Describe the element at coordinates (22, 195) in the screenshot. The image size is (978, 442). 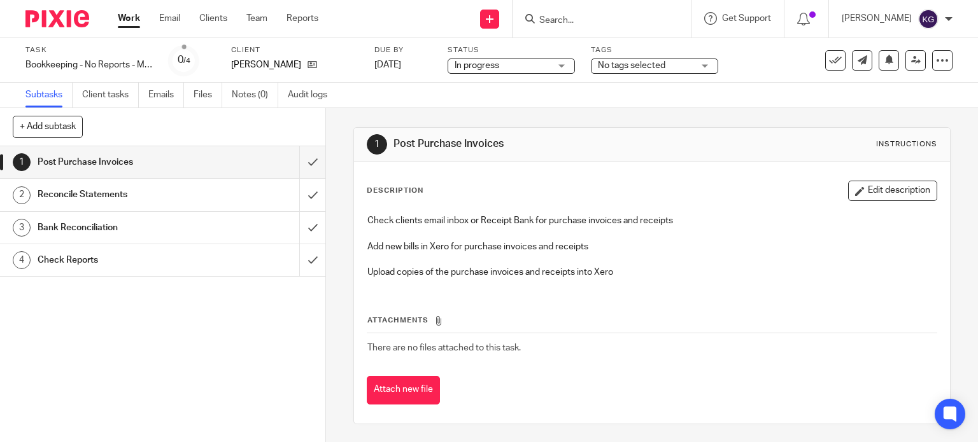
I see `div: 2` at that location.